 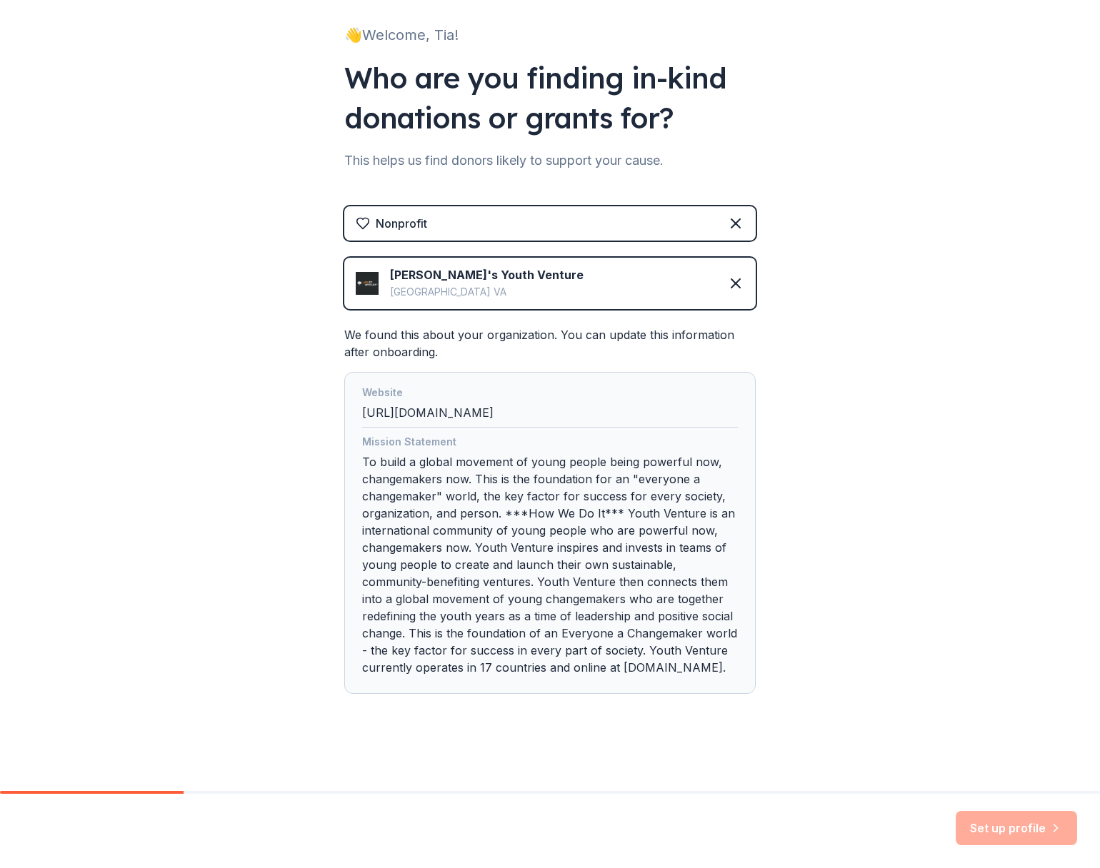 What do you see at coordinates (550, 35) in the screenshot?
I see `div: 👋 Welcome, Tia!` at bounding box center [550, 35].